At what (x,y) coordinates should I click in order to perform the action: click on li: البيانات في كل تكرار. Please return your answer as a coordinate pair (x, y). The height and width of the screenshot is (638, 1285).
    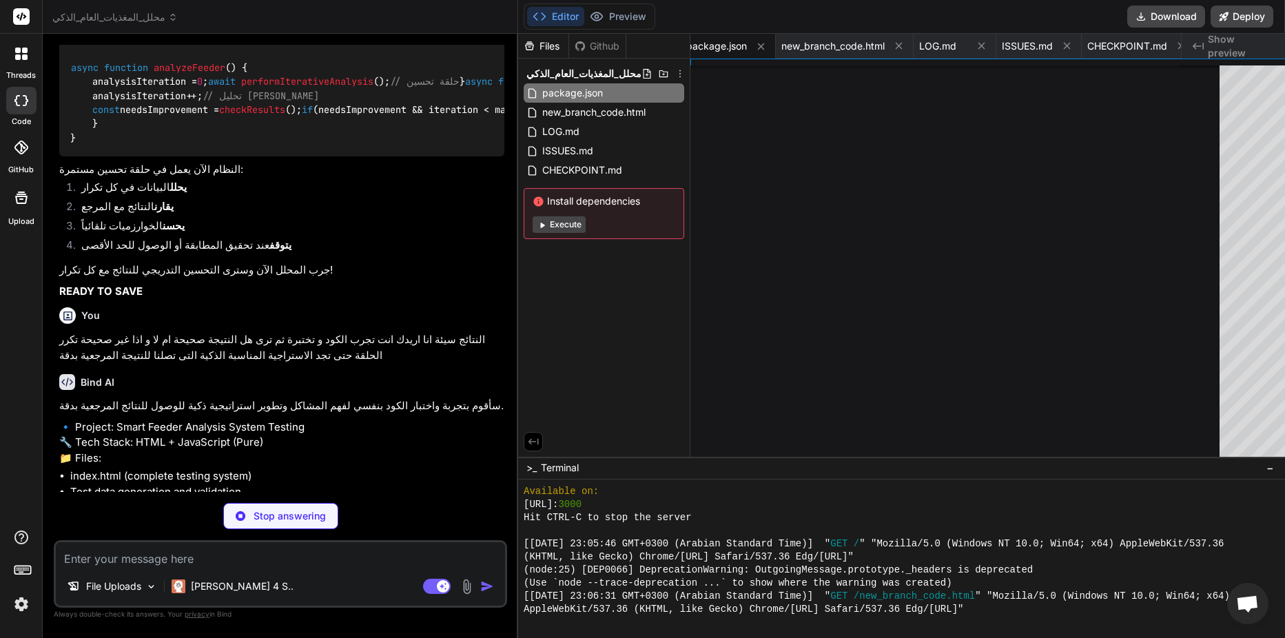
    Looking at the image, I should click on (287, 190).